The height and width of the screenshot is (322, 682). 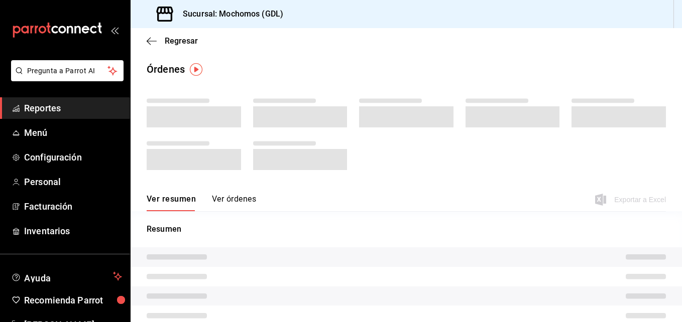 I want to click on span: Reportes, so click(x=73, y=108).